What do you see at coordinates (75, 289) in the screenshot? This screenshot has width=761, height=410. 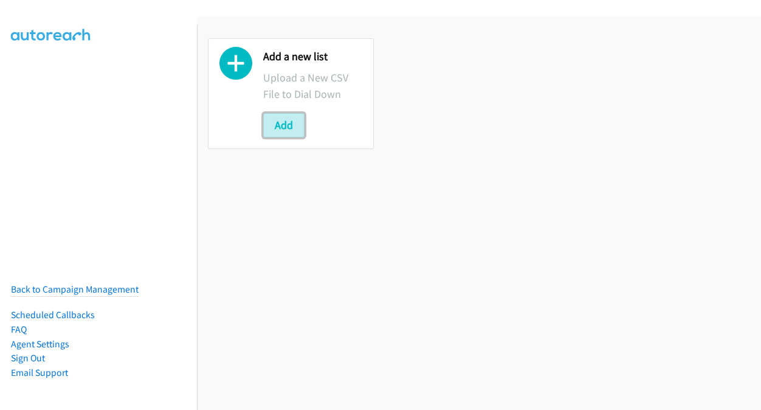 I see `a: Back to Campaign Management` at bounding box center [75, 289].